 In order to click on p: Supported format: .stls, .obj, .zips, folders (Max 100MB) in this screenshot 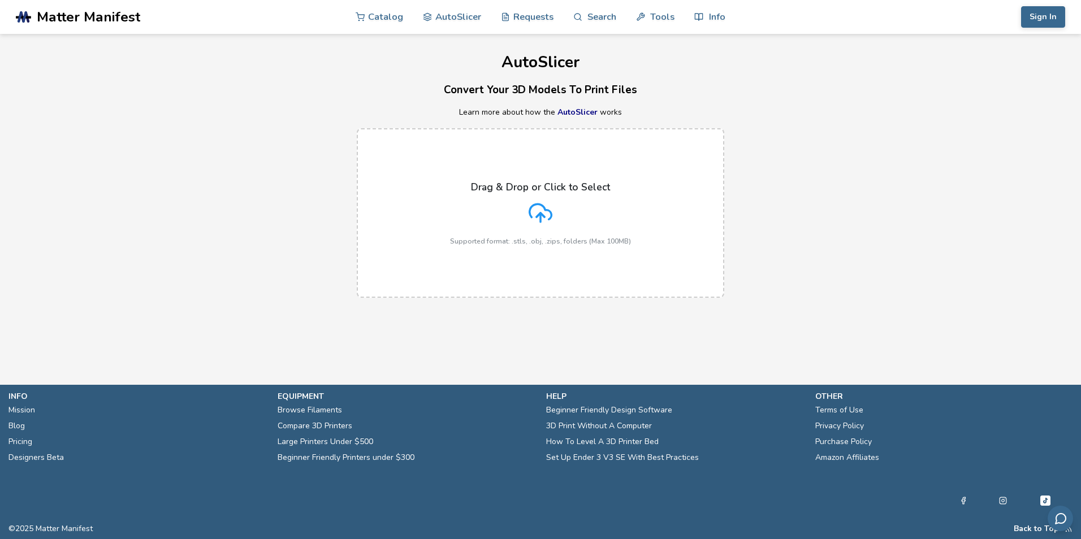, I will do `click(540, 241)`.